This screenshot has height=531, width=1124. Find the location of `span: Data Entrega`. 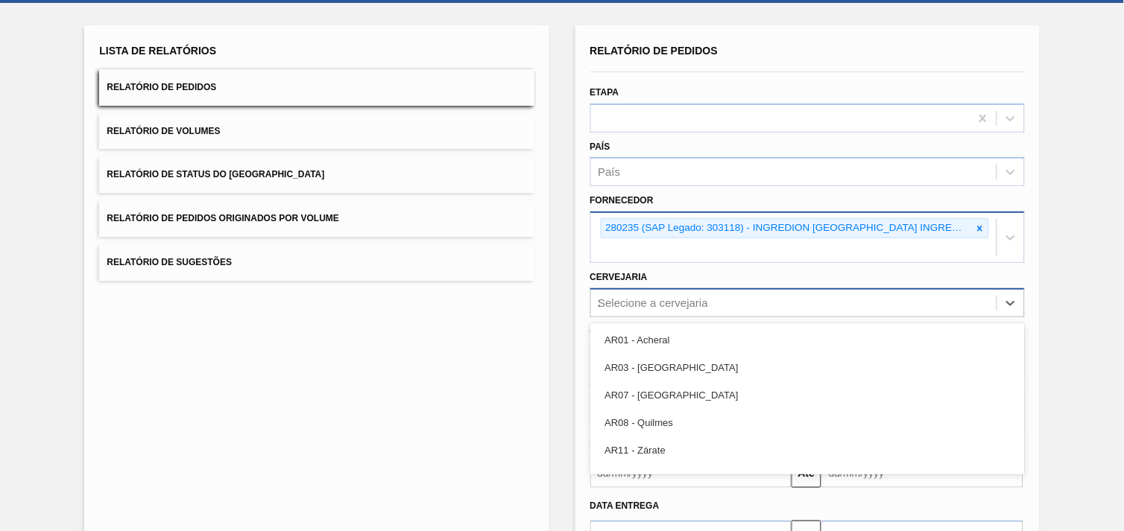

span: Data Entrega is located at coordinates (625, 506).